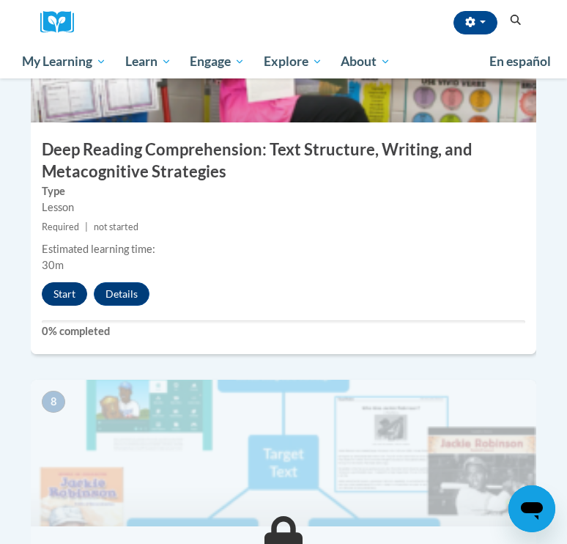 The width and height of the screenshot is (567, 544). What do you see at coordinates (366, 62) in the screenshot?
I see `span: About` at bounding box center [366, 62].